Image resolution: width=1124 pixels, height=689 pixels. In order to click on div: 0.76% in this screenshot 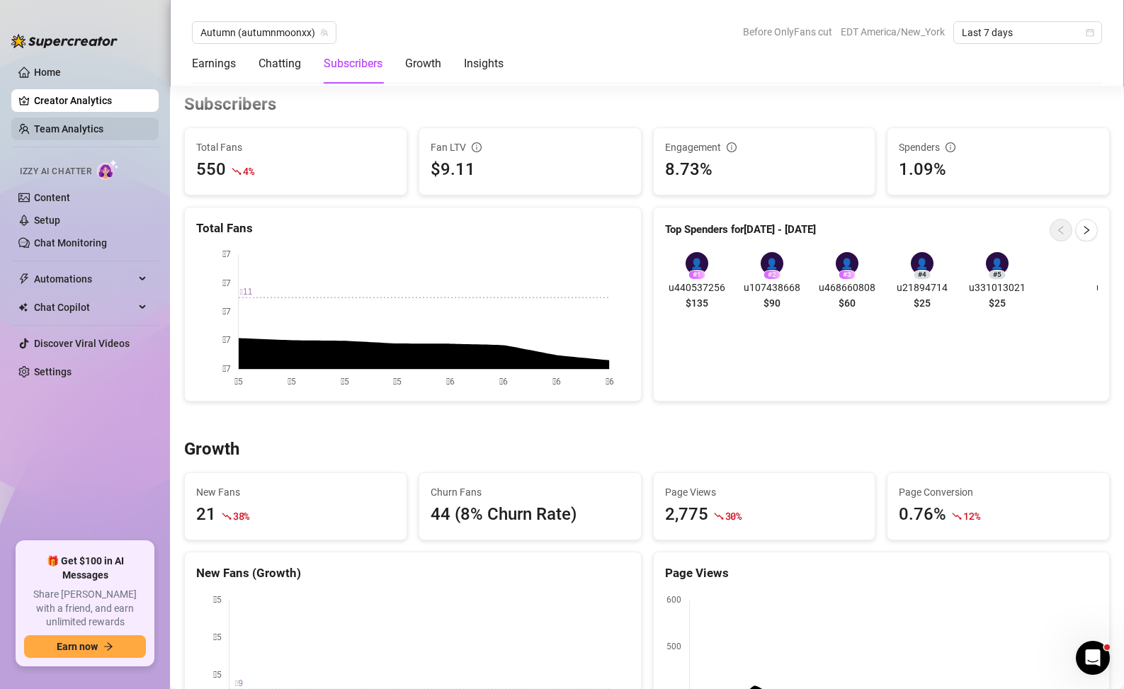, I will do `click(922, 515)`.